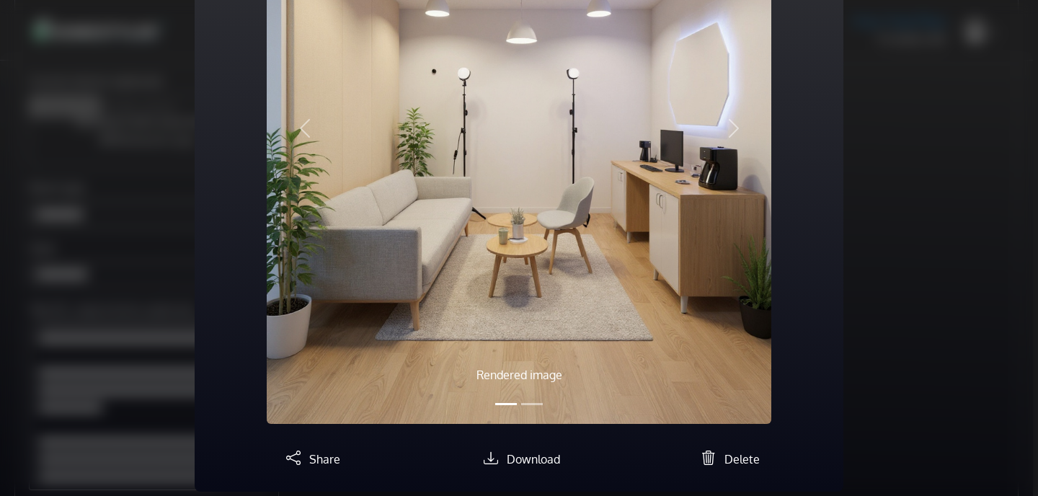 The width and height of the screenshot is (1038, 496). What do you see at coordinates (519, 375) in the screenshot?
I see `p: Rendered image` at bounding box center [519, 375].